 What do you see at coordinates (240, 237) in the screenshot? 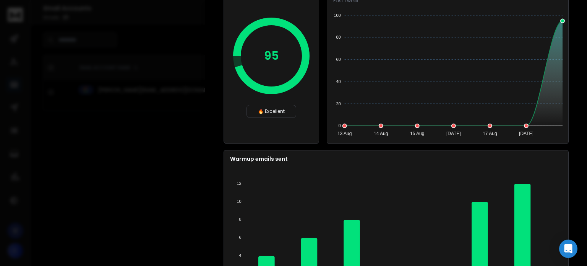
I see `tspan: 6` at bounding box center [240, 237].